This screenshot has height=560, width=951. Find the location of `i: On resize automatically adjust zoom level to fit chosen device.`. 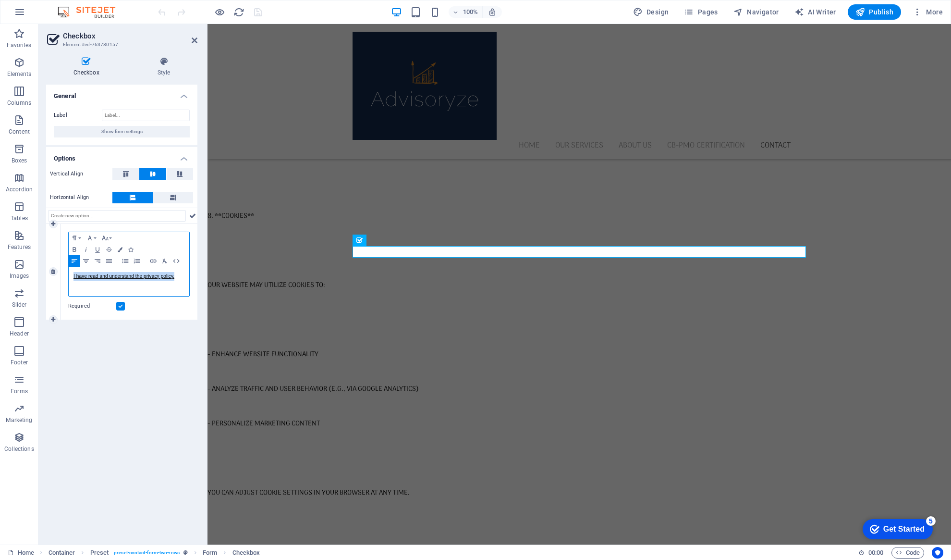

i: On resize automatically adjust zoom level to fit chosen device. is located at coordinates (492, 12).